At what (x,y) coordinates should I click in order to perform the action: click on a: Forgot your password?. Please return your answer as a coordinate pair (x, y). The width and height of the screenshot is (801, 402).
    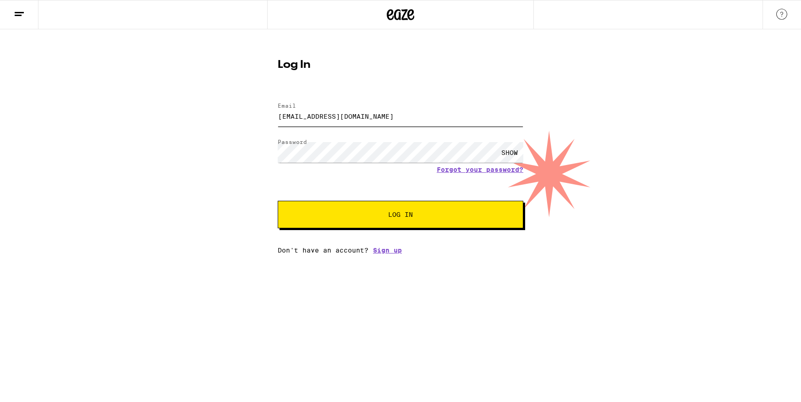
    Looking at the image, I should click on (480, 169).